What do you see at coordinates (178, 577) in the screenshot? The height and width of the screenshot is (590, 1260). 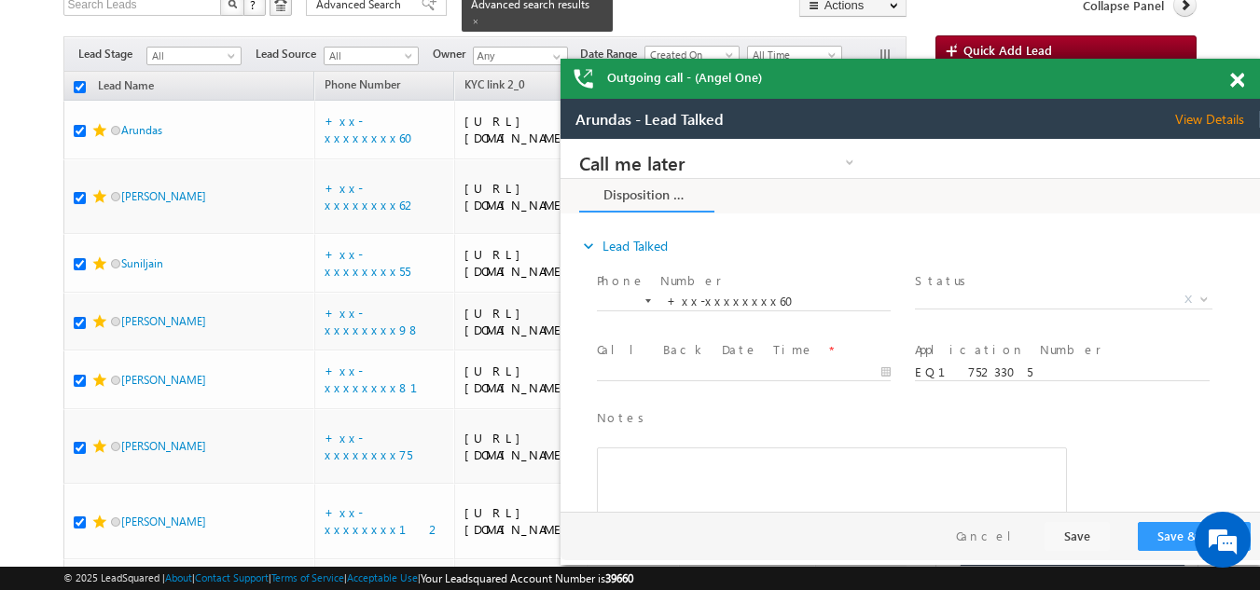 I see `a: About` at bounding box center [178, 577].